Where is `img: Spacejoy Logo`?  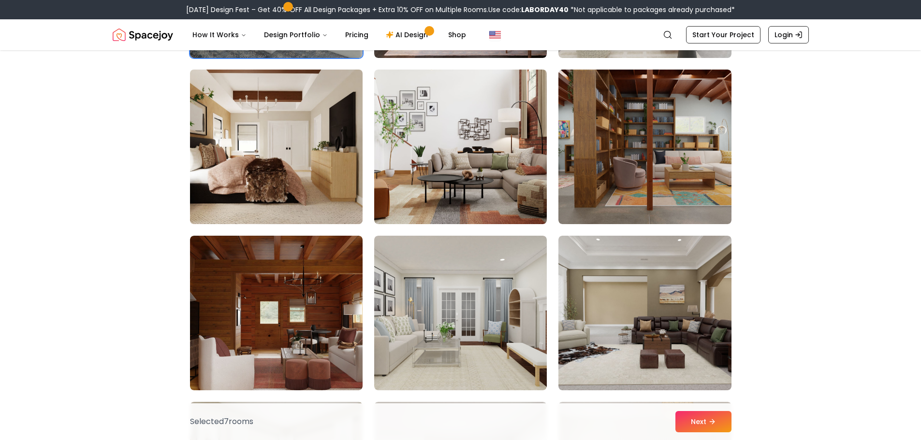
img: Spacejoy Logo is located at coordinates (143, 35).